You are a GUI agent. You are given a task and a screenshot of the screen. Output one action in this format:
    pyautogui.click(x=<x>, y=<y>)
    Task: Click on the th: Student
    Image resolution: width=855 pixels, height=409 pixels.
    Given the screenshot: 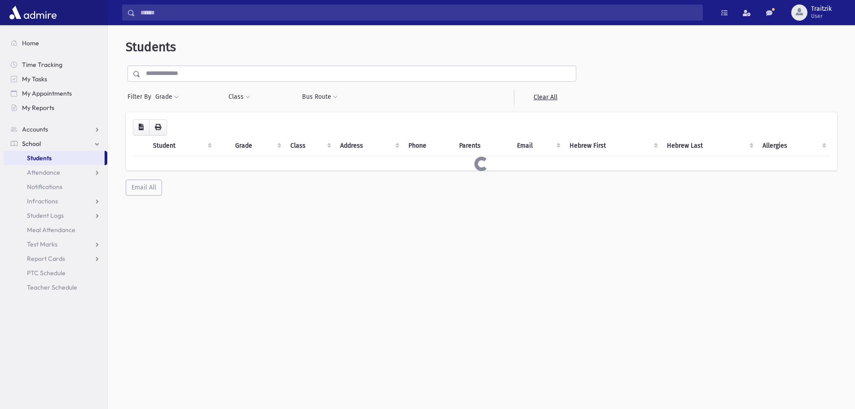 What is the action you would take?
    pyautogui.click(x=181, y=146)
    